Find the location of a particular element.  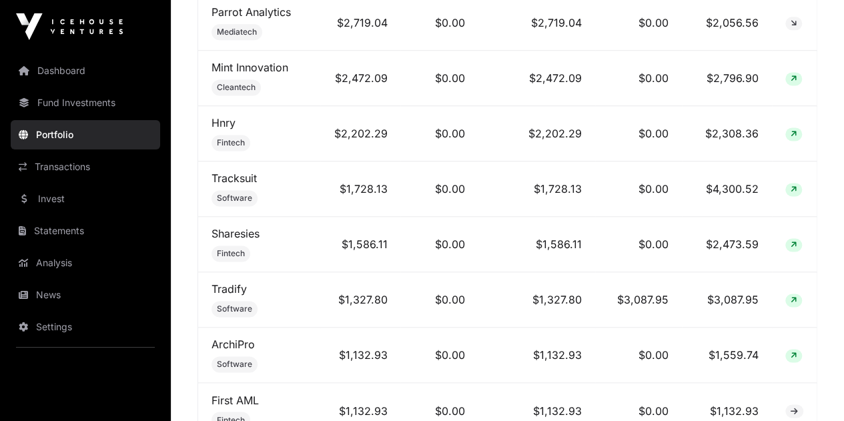

td: $2,308.36 is located at coordinates (726, 133).